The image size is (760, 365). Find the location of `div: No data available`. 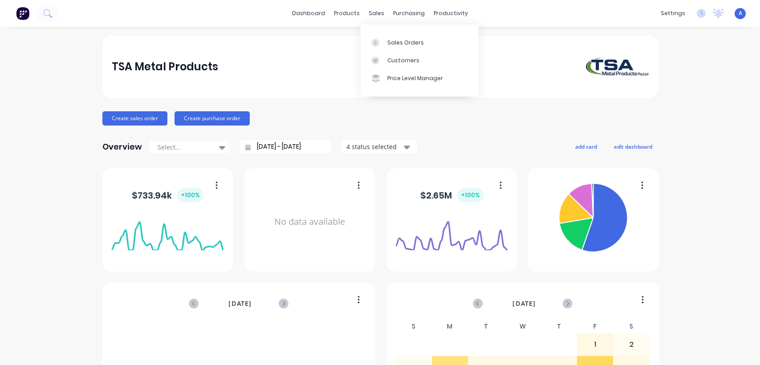

div: No data available is located at coordinates (310, 222).